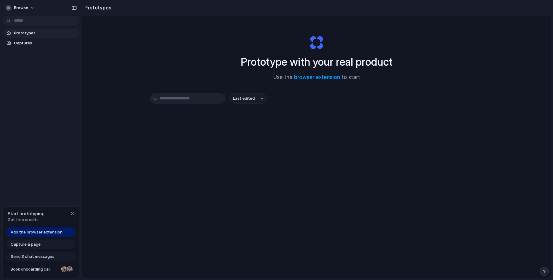  What do you see at coordinates (21, 8) in the screenshot?
I see `span: browse` at bounding box center [21, 8].